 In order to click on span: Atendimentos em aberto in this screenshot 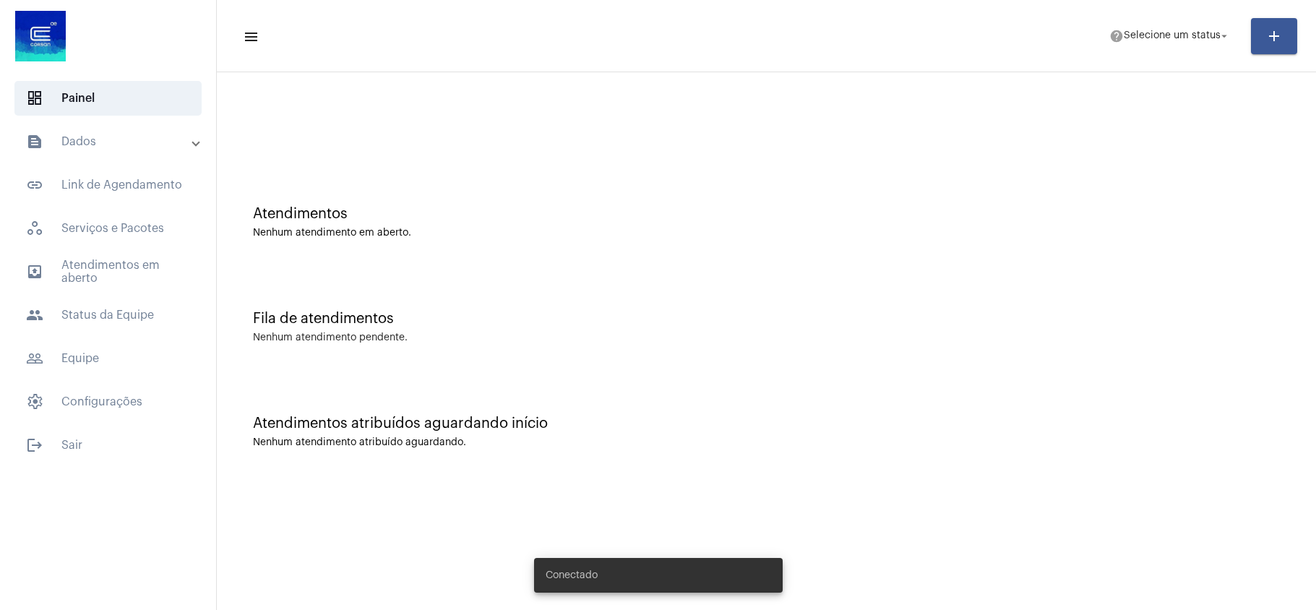, I will do `click(108, 272)`.